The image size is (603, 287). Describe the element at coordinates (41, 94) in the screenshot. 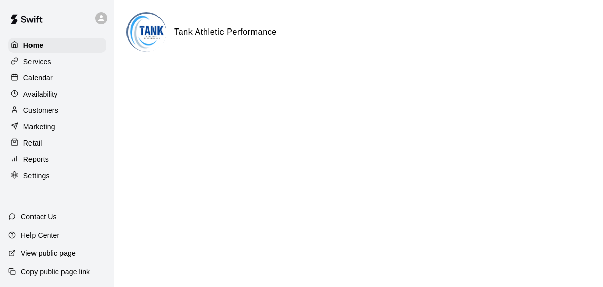

I see `p: Availability` at that location.